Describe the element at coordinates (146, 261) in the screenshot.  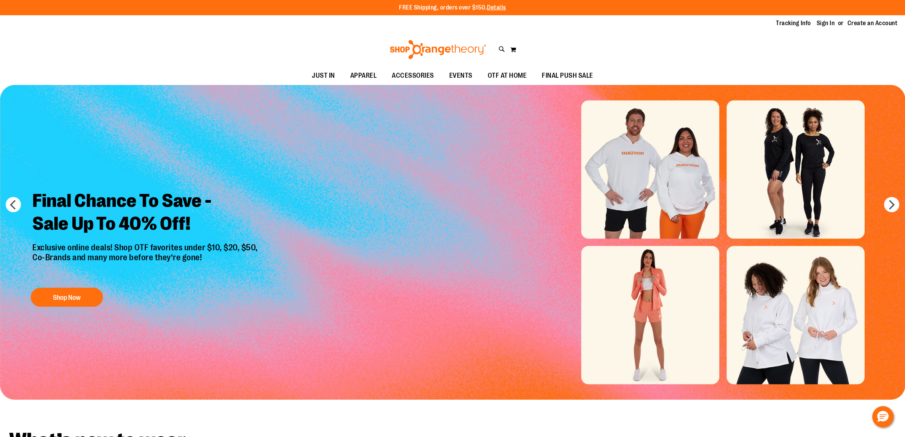
I see `p: Exclusive online deals! Shop OTF favorites under $10, $20, $50, Co-Brands and many more before th...` at that location.